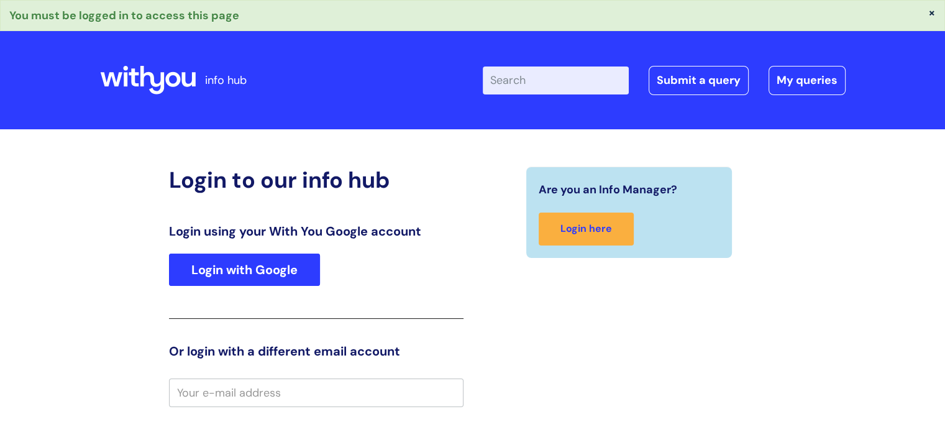  What do you see at coordinates (807, 80) in the screenshot?
I see `a: My queries` at bounding box center [807, 80].